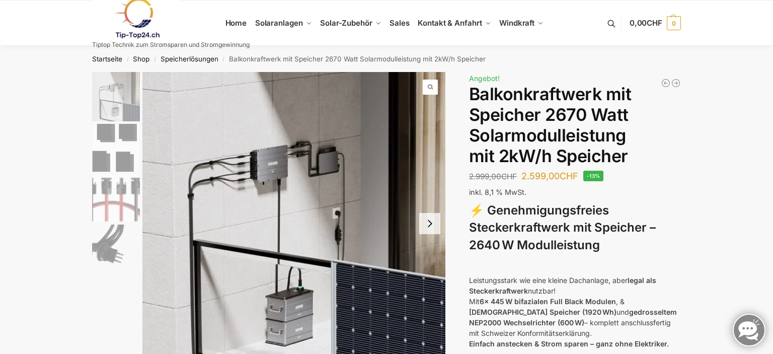 This screenshot has width=773, height=354. I want to click on a: 0,00CHF 0, so click(655, 23).